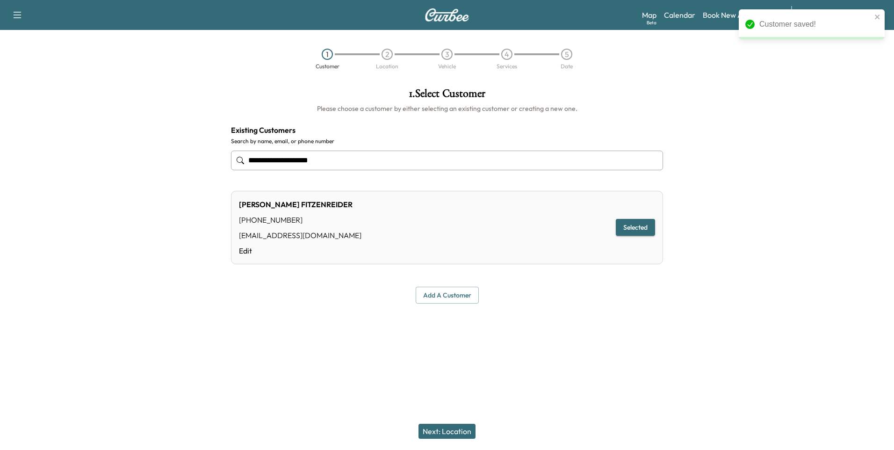  What do you see at coordinates (447, 141) in the screenshot?
I see `label: Search by name, email, or phone number` at bounding box center [447, 141].